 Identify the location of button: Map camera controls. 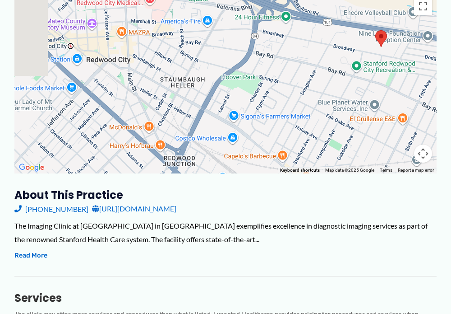
(423, 153).